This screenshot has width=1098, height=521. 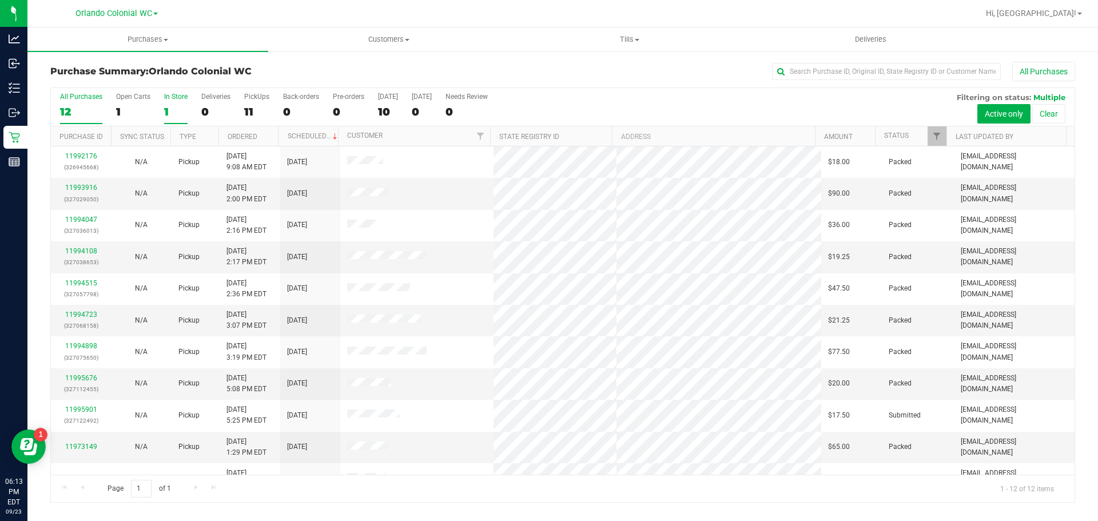 I want to click on inline-svg: Inbound, so click(x=14, y=63).